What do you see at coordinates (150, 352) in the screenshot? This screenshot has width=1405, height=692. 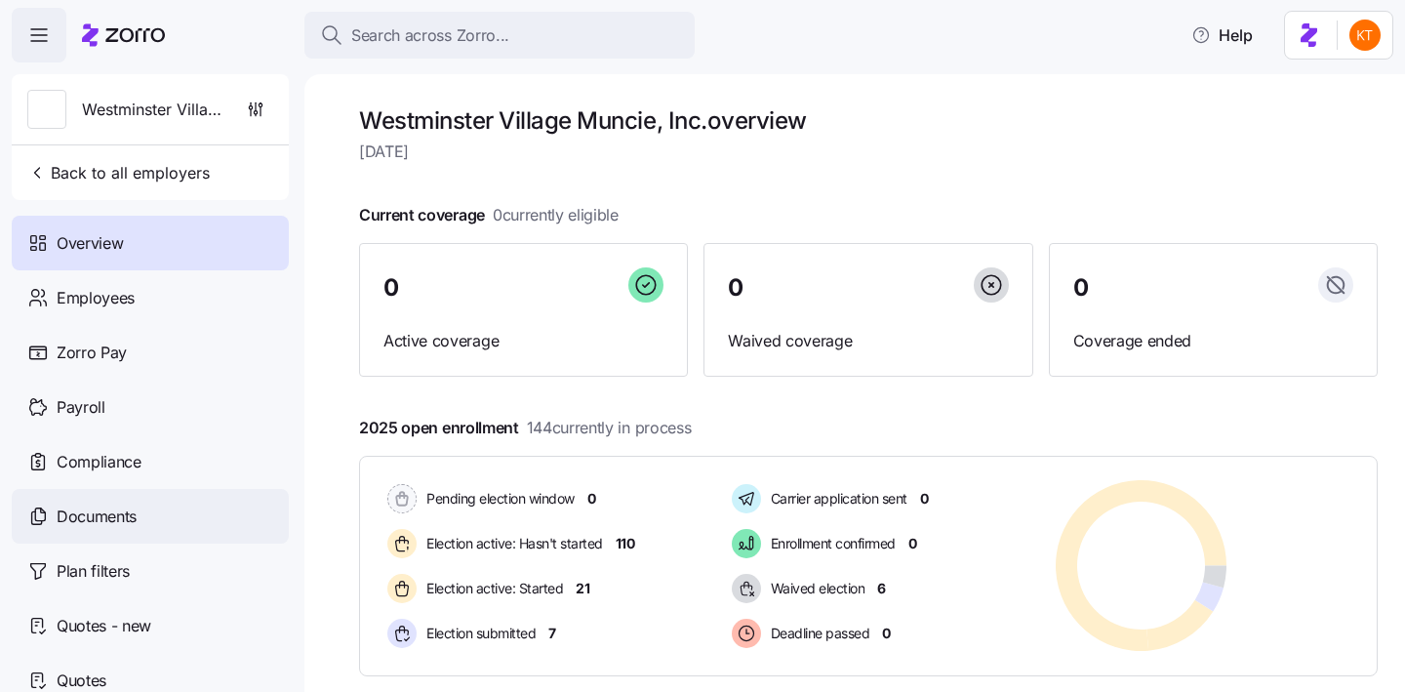 I see `a: Zorro Pay` at bounding box center [150, 352].